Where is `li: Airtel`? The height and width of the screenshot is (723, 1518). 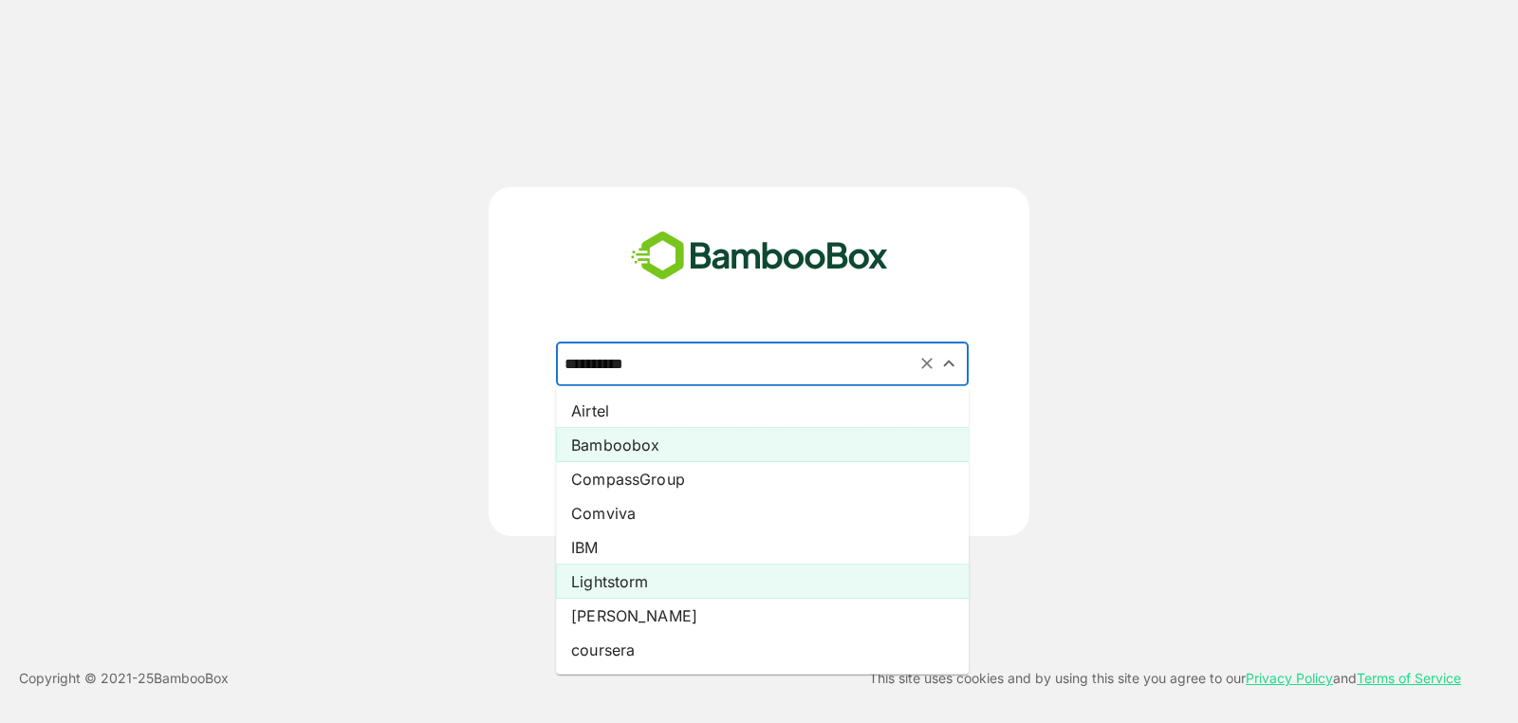
li: Airtel is located at coordinates (762, 411).